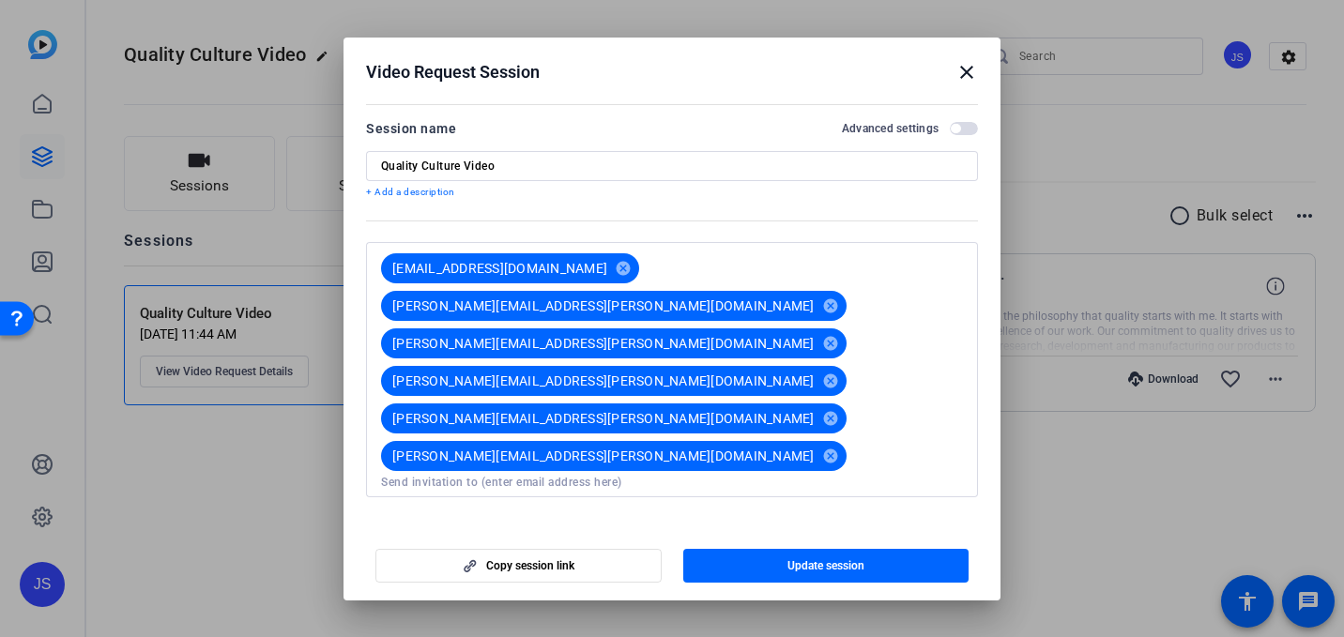 Image resolution: width=1344 pixels, height=637 pixels. I want to click on p: + Add a description, so click(672, 192).